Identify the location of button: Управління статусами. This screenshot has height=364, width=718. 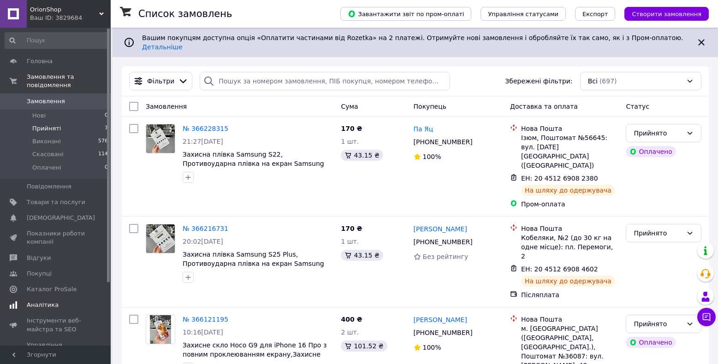
(523, 14).